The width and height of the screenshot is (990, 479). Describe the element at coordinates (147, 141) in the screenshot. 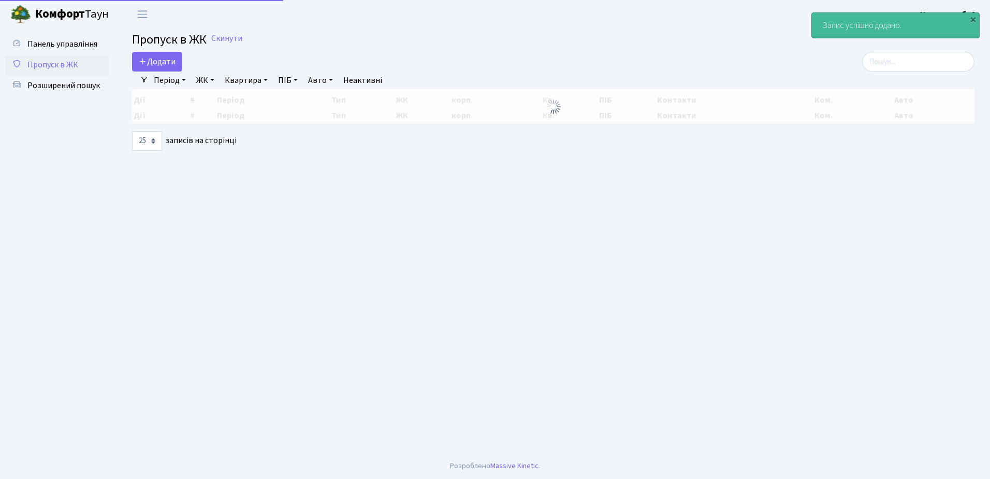

I see `select: записів на сторінці` at that location.